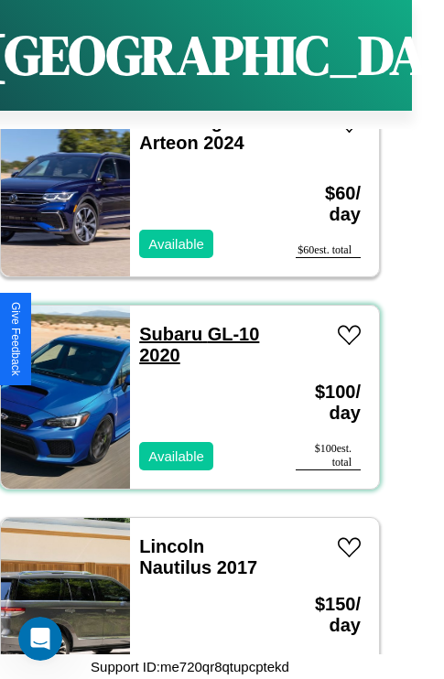  What do you see at coordinates (327, 615) in the screenshot?
I see `h3: $ 150 / day` at bounding box center [327, 615].